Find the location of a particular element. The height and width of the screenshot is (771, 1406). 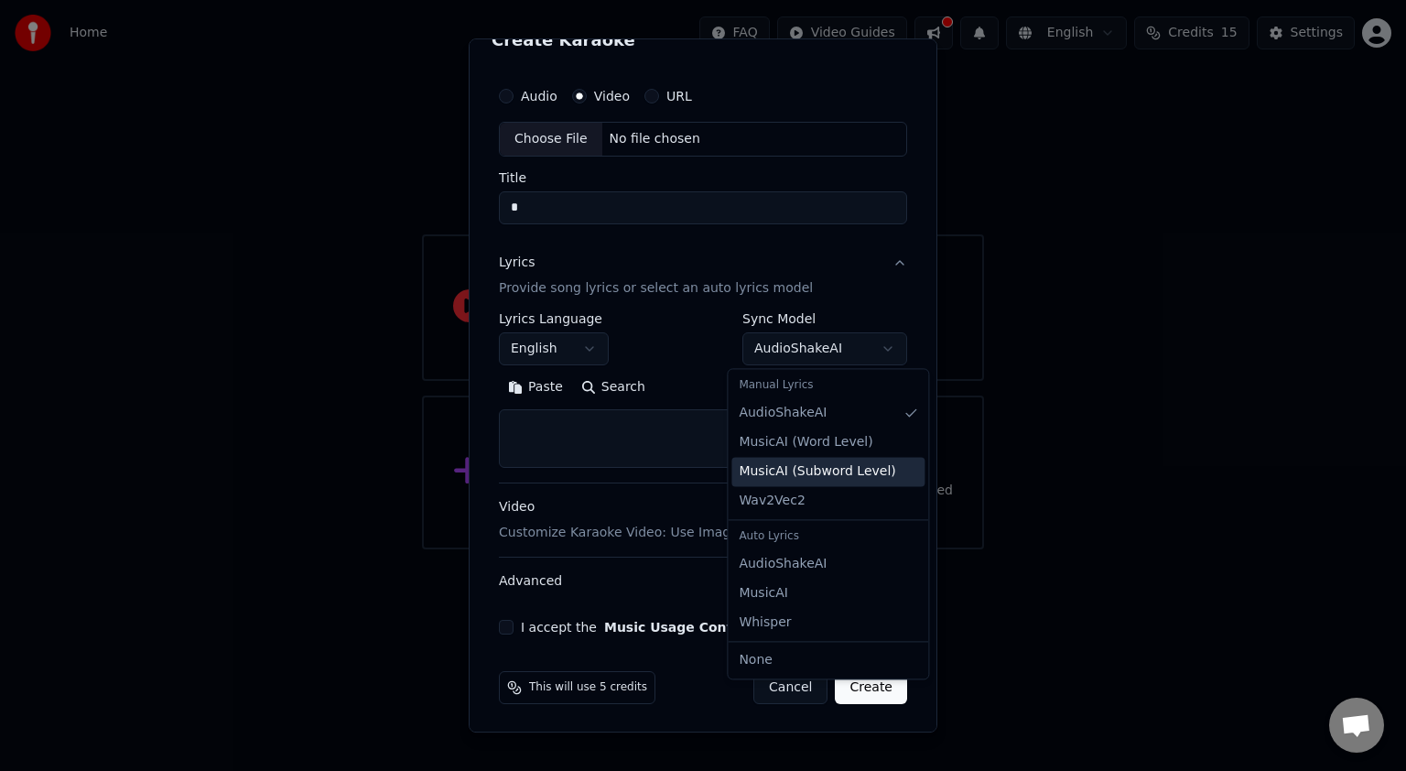

span: MusicAI ( Word Level ) is located at coordinates (806, 442).